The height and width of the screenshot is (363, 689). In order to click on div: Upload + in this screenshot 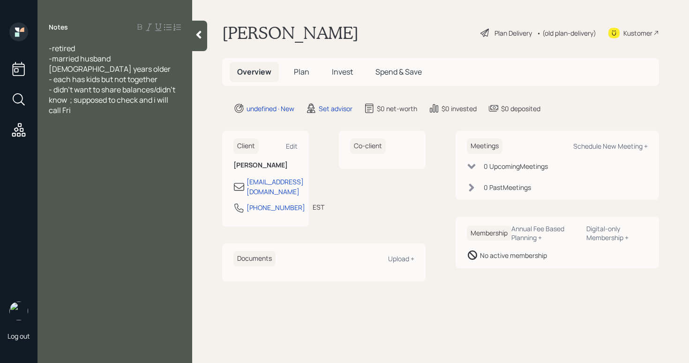, I will do `click(401, 258)`.